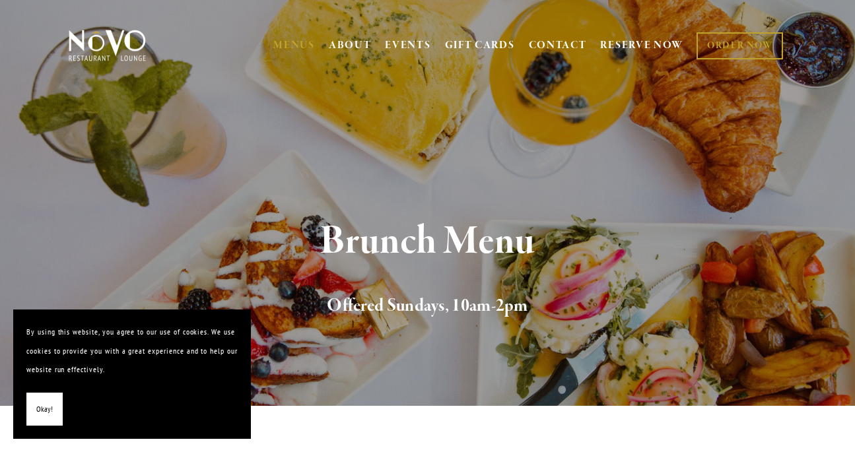 This screenshot has width=855, height=452. I want to click on a: GIFT CARDS, so click(480, 46).